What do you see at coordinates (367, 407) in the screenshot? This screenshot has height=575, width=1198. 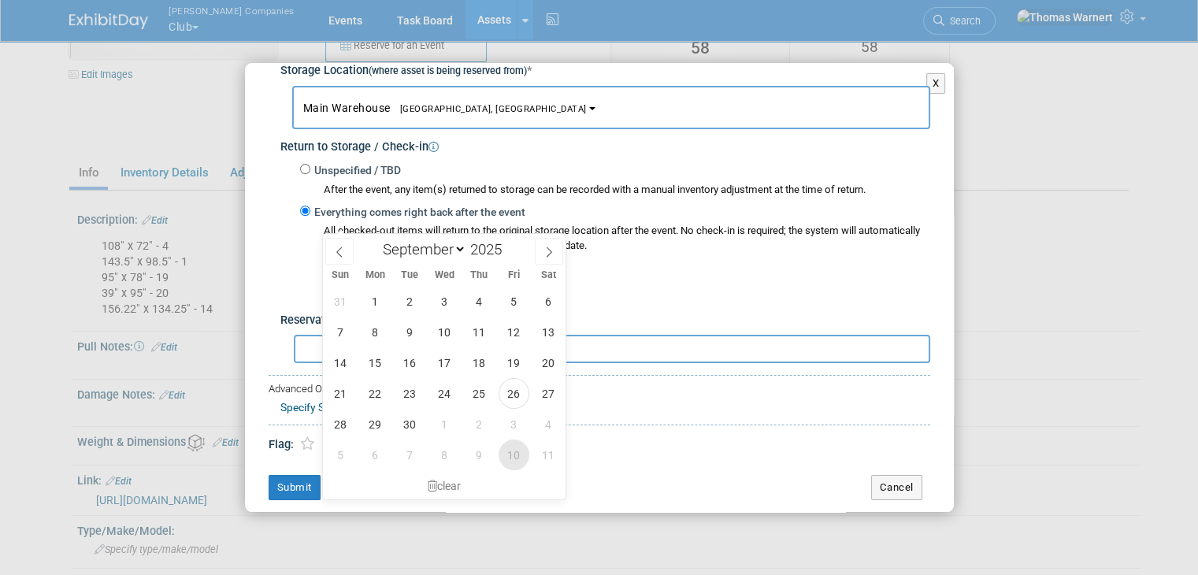 I see `a: Specify Shipping Logistics Category` at bounding box center [367, 407].